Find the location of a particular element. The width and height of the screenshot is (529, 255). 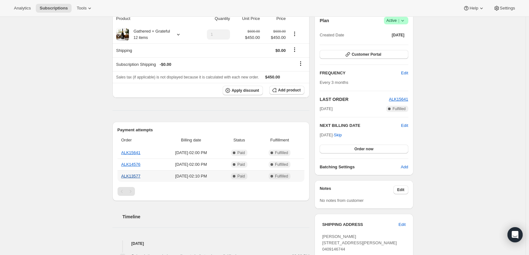

span: Subscriptions is located at coordinates (54, 8).